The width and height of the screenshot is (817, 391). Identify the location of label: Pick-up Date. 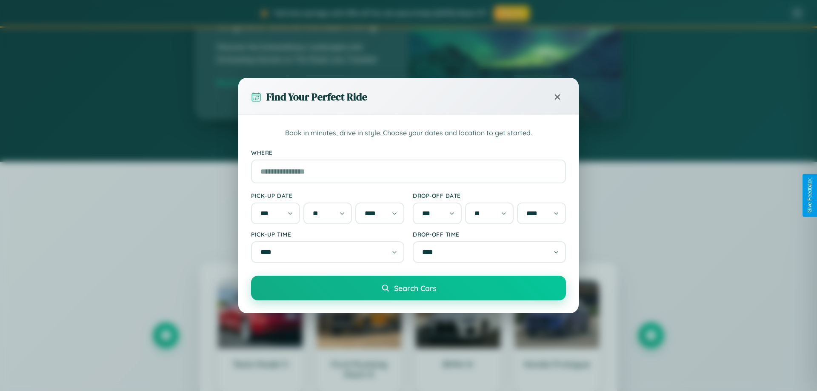
(328, 195).